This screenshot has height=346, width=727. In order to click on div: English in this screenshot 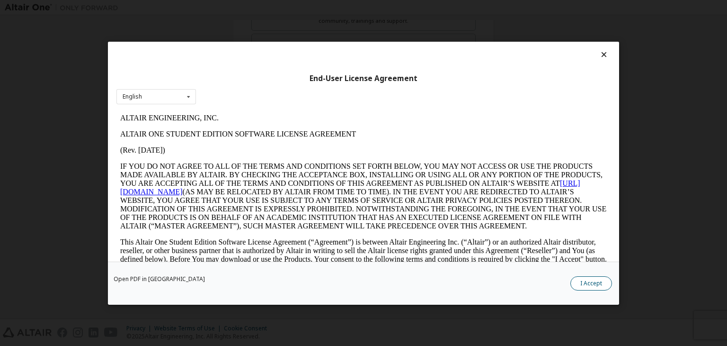, I will do `click(132, 97)`.